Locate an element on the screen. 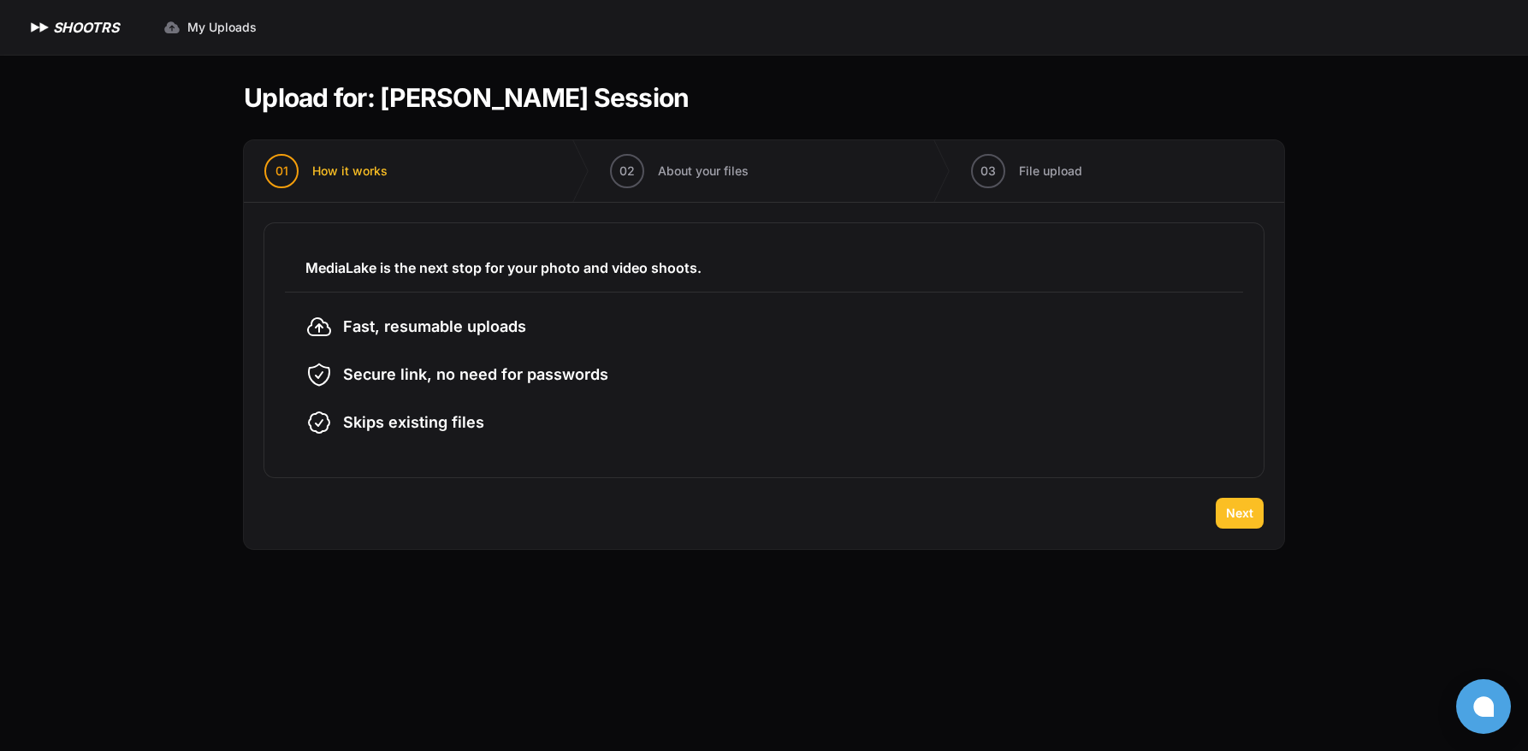 This screenshot has height=751, width=1528. h3: MediaLake is the next stop for your photo and video shoots. is located at coordinates (764, 268).